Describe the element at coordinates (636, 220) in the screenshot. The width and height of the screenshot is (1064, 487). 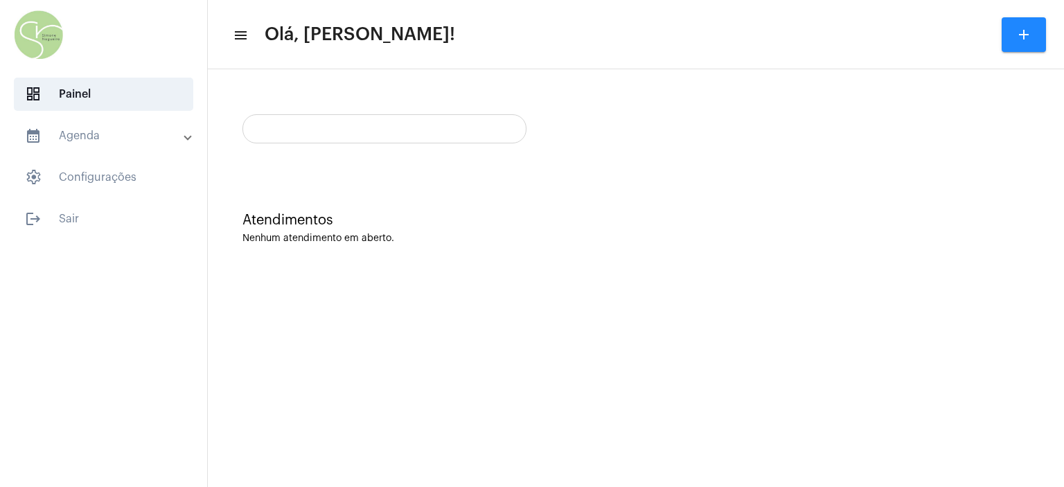
I see `div: Atendimentos` at that location.